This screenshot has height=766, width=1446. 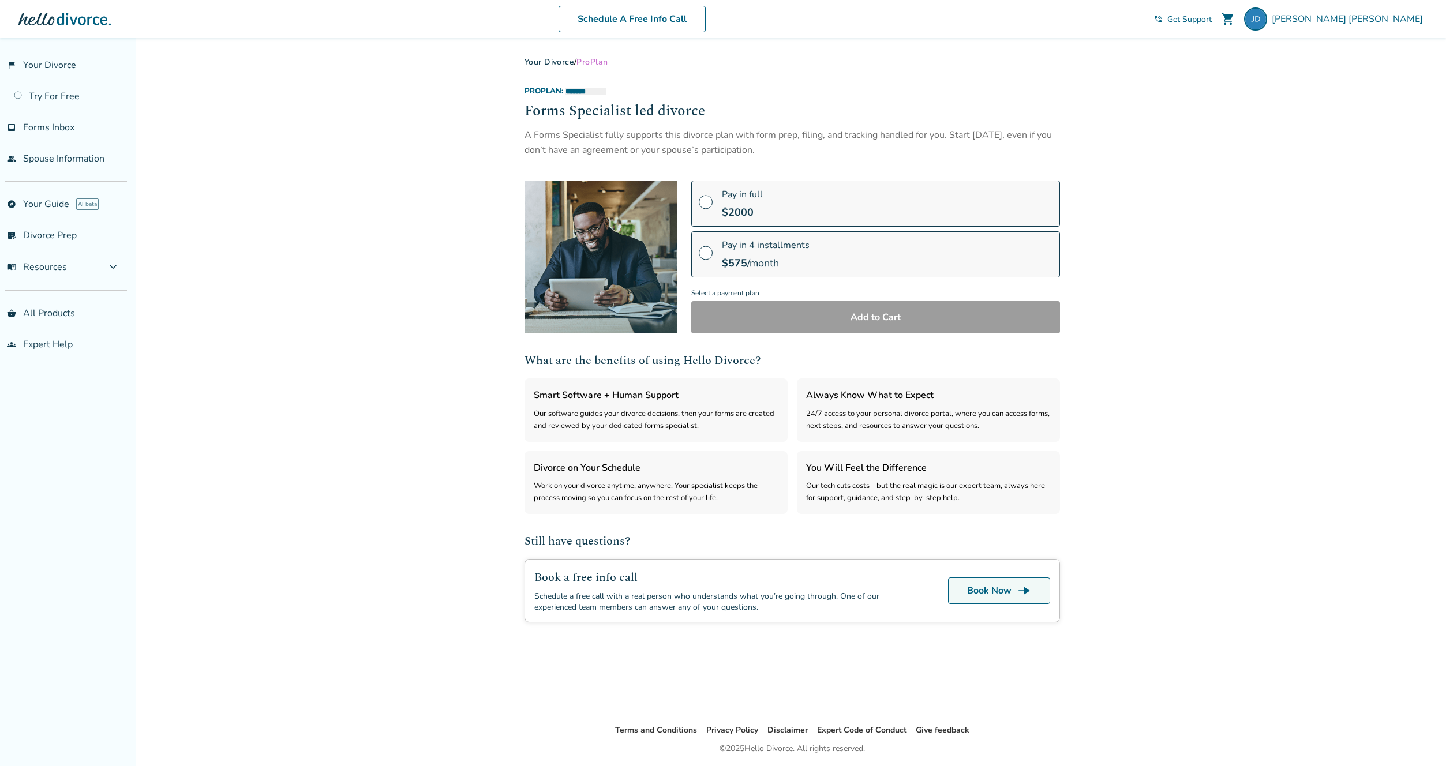 I want to click on h2: What are the benefits of using Hello Divorce?, so click(x=792, y=361).